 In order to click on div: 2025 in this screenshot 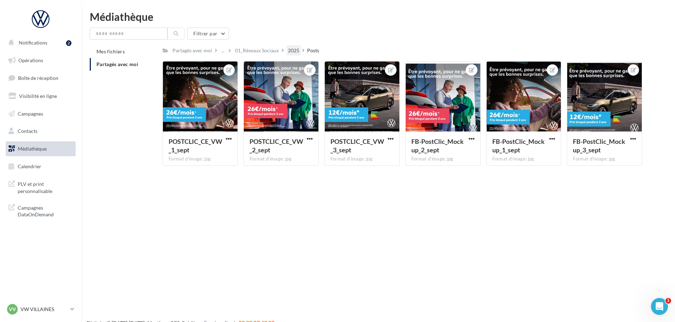, I will do `click(294, 51)`.